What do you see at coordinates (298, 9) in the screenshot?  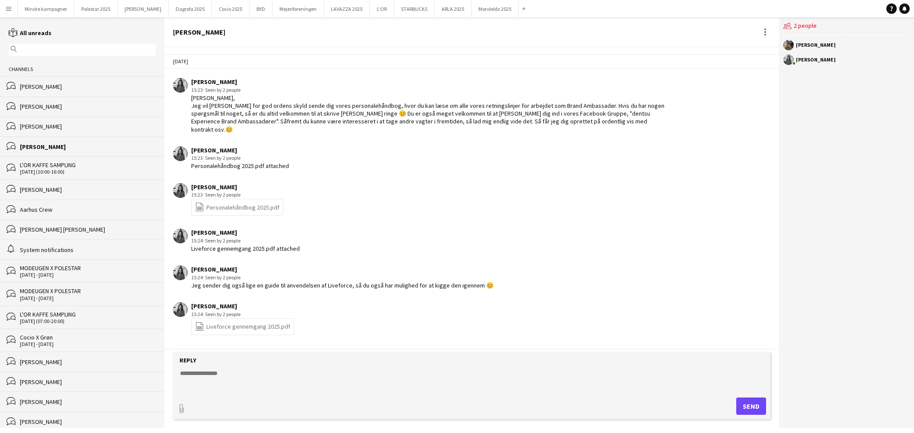 I see `button: Mejeriforeningen` at bounding box center [298, 9].